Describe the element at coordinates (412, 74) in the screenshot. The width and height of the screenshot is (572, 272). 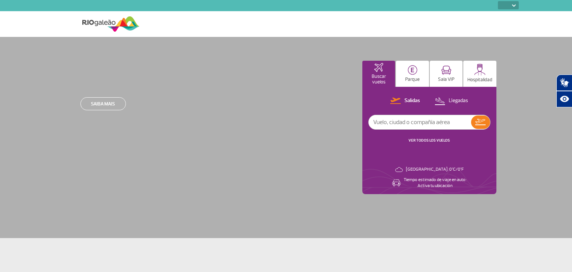
I see `button: Parque` at that location.